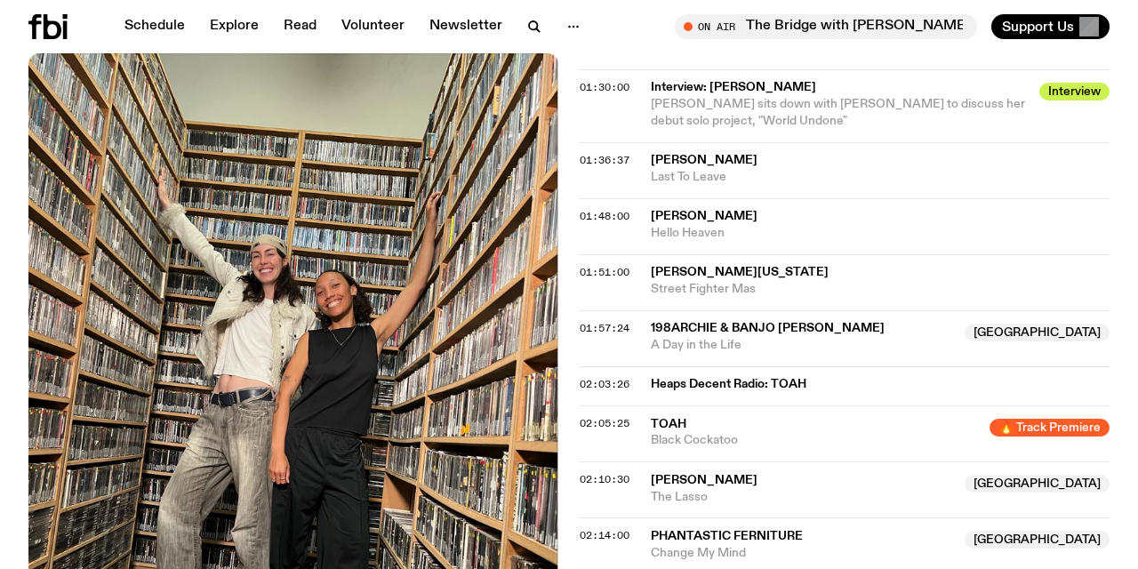  What do you see at coordinates (604, 87) in the screenshot?
I see `button: 01:30:00` at bounding box center [604, 87].